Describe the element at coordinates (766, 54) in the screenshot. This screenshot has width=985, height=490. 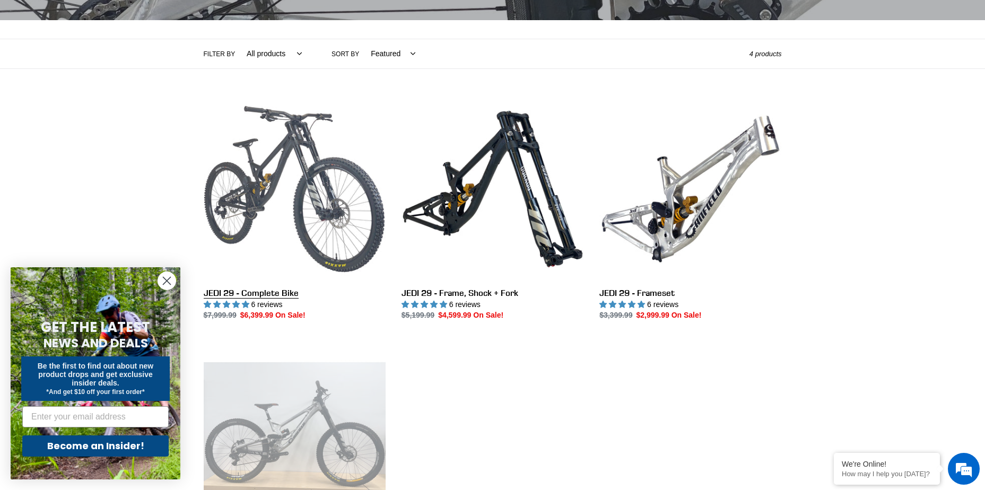
I see `span: 4 products` at that location.